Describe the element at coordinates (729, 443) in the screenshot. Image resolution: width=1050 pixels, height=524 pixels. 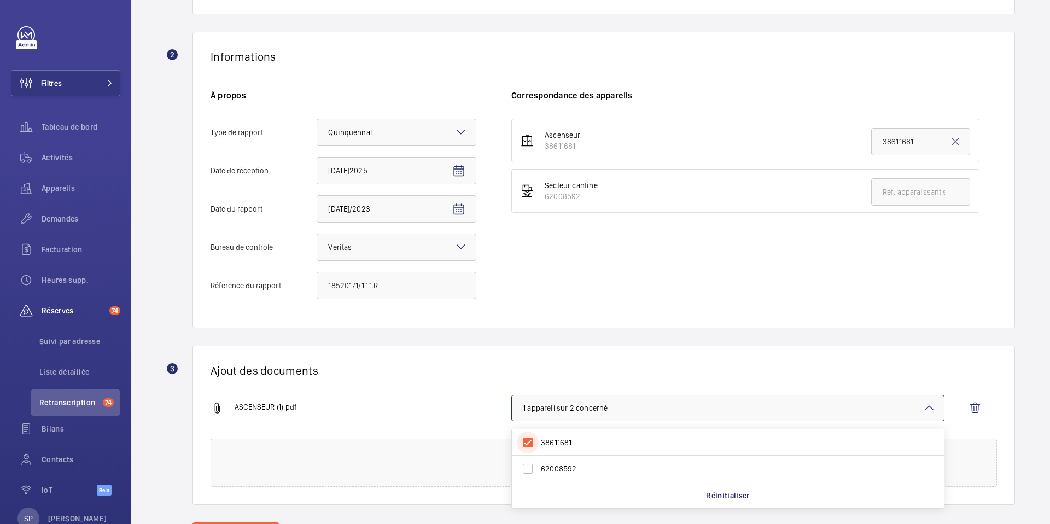
I see `span: 38611681` at that location.